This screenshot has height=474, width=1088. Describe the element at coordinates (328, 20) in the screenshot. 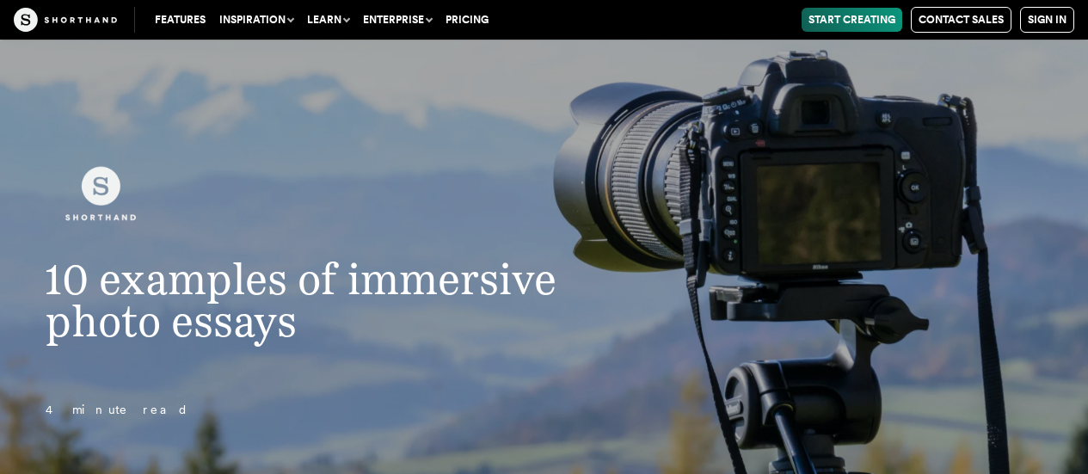

I see `button: Learn` at that location.